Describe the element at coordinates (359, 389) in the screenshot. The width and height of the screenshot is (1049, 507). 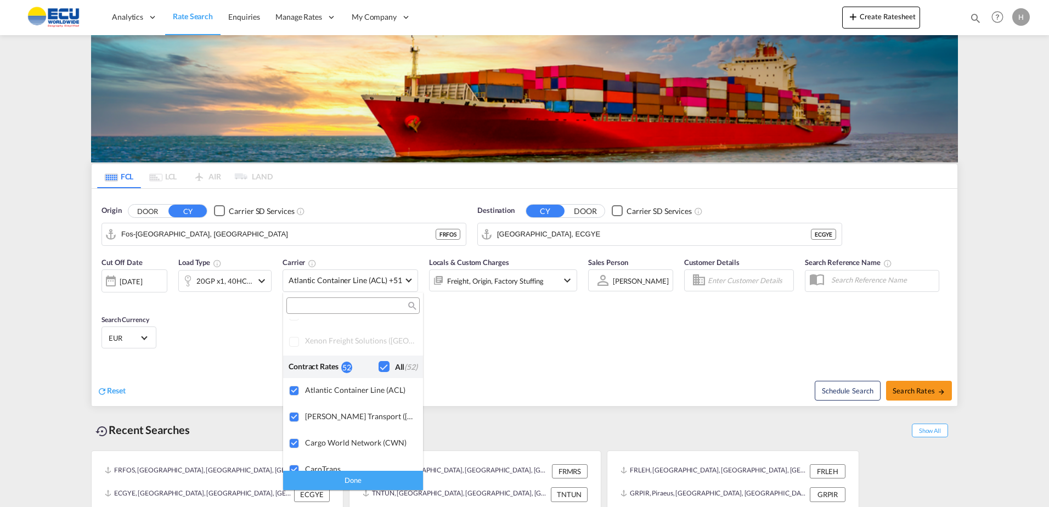
I see `div: Atlantic Container Line (ACL)` at that location.